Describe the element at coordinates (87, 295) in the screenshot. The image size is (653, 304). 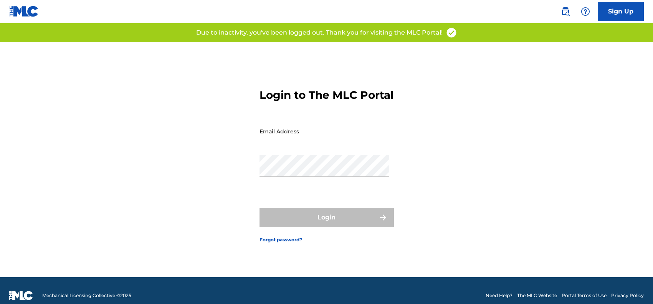
I see `span: Mechanical Licensing Collective © 2025` at that location.